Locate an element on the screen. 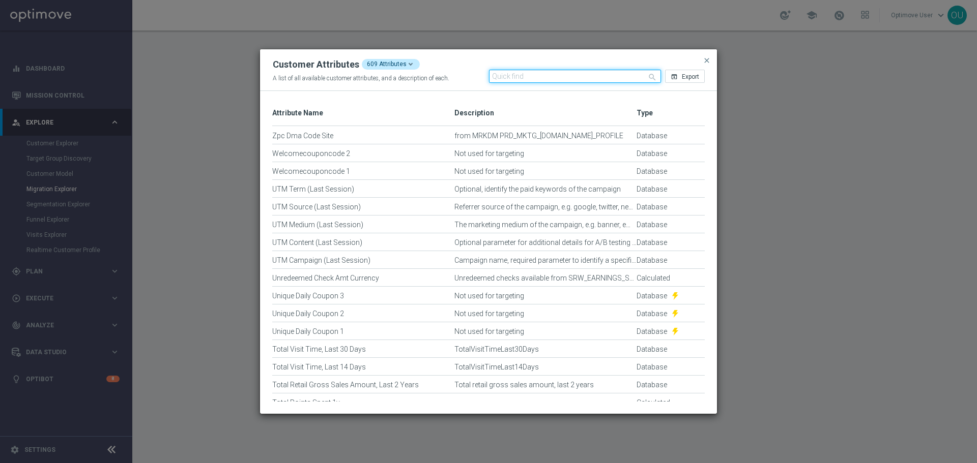 Image resolution: width=977 pixels, height=463 pixels. div: TotalVisitTimeLast14Days is located at coordinates (545, 372).